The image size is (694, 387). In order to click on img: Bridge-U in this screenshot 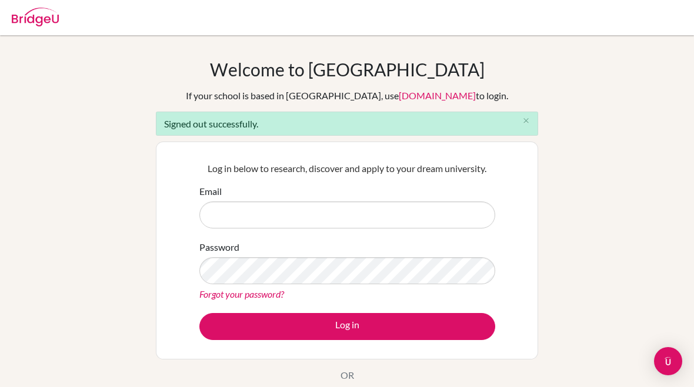, I will do `click(35, 17)`.